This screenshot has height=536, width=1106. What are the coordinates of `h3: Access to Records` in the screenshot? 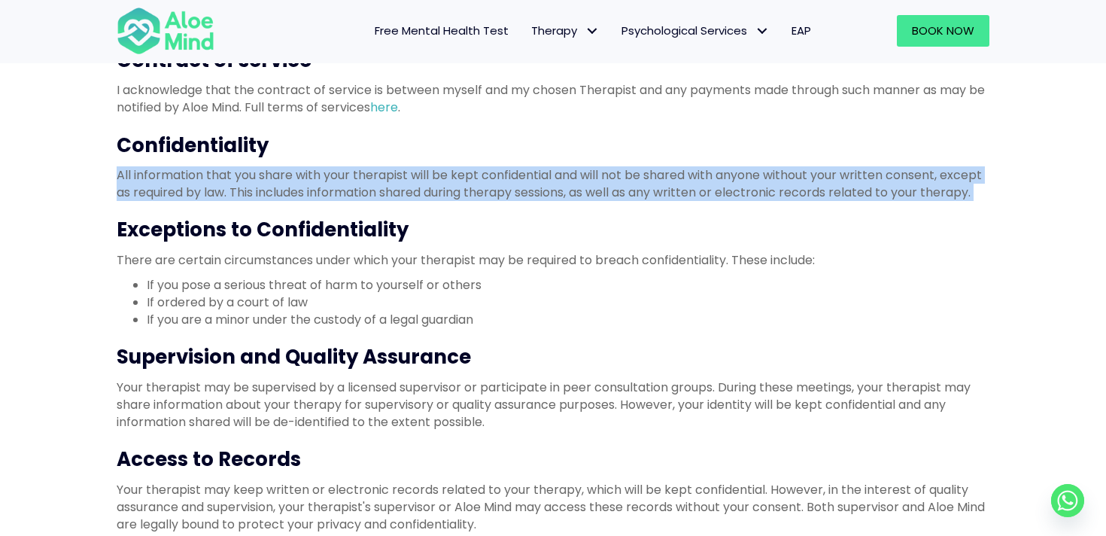 It's located at (553, 459).